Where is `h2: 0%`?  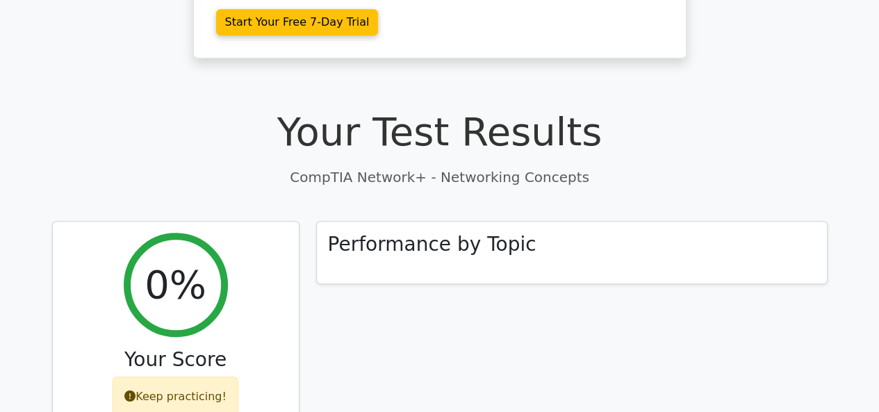
h2: 0% is located at coordinates (175, 284).